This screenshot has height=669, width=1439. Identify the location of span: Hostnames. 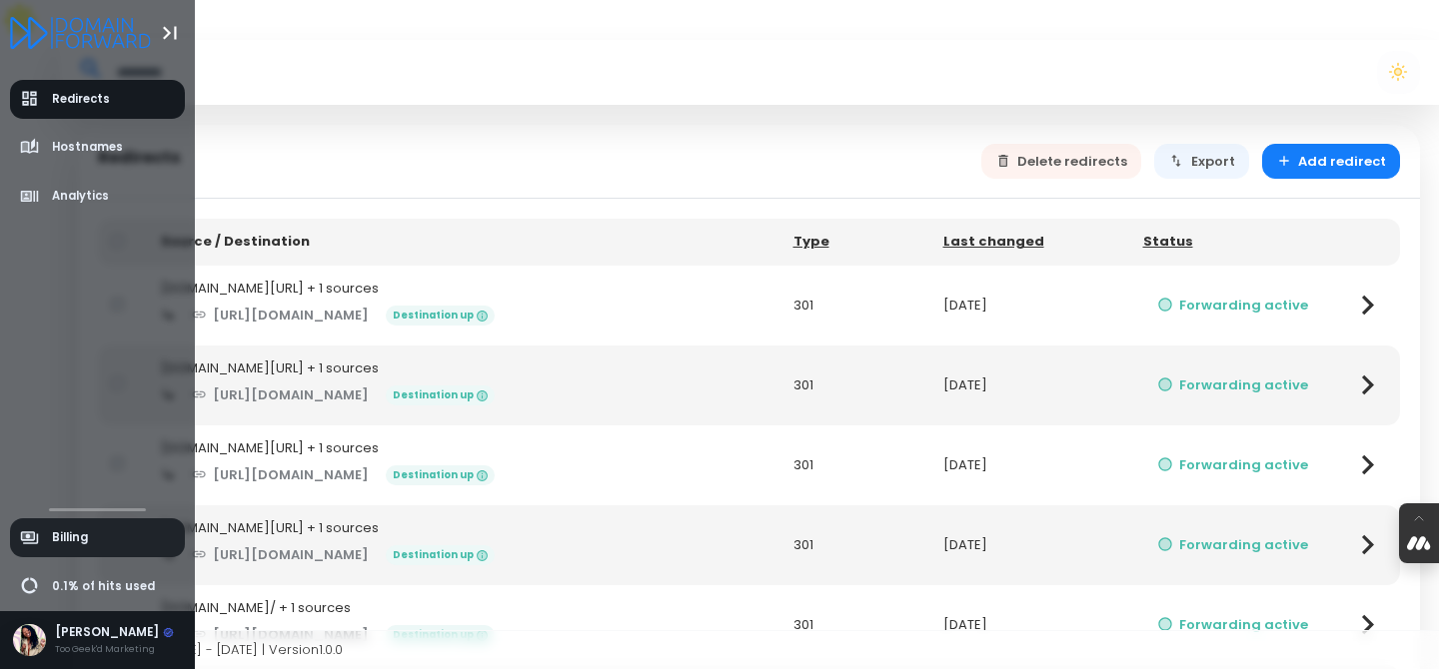
(87, 147).